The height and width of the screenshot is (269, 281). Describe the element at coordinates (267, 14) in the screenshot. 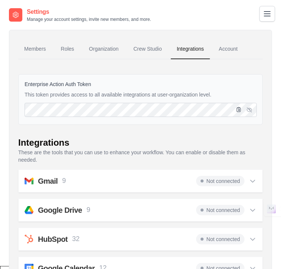

I see `button: Toggle navigation` at that location.